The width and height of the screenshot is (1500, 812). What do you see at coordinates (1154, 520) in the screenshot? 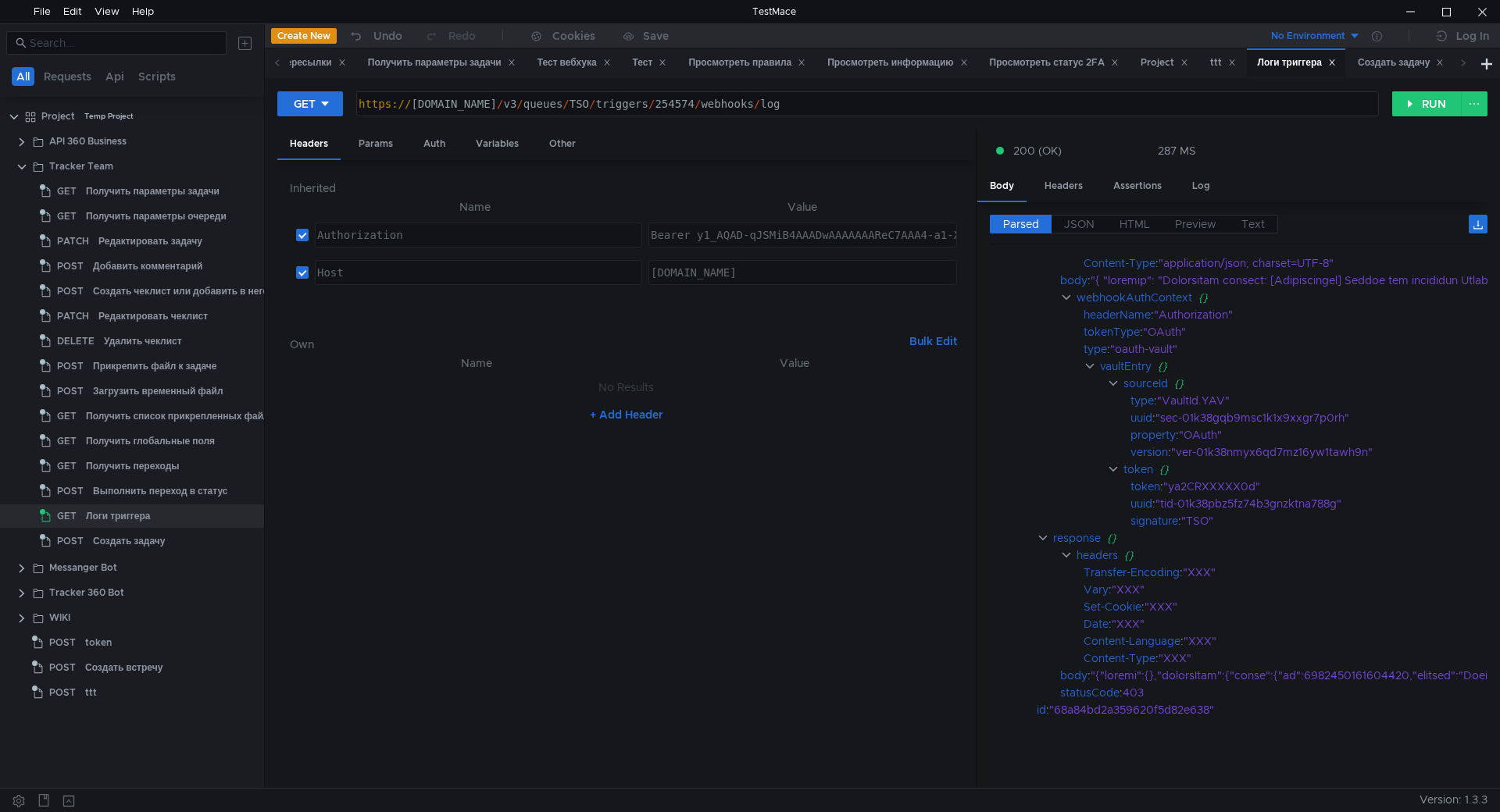
I see `div: signature` at bounding box center [1154, 520].